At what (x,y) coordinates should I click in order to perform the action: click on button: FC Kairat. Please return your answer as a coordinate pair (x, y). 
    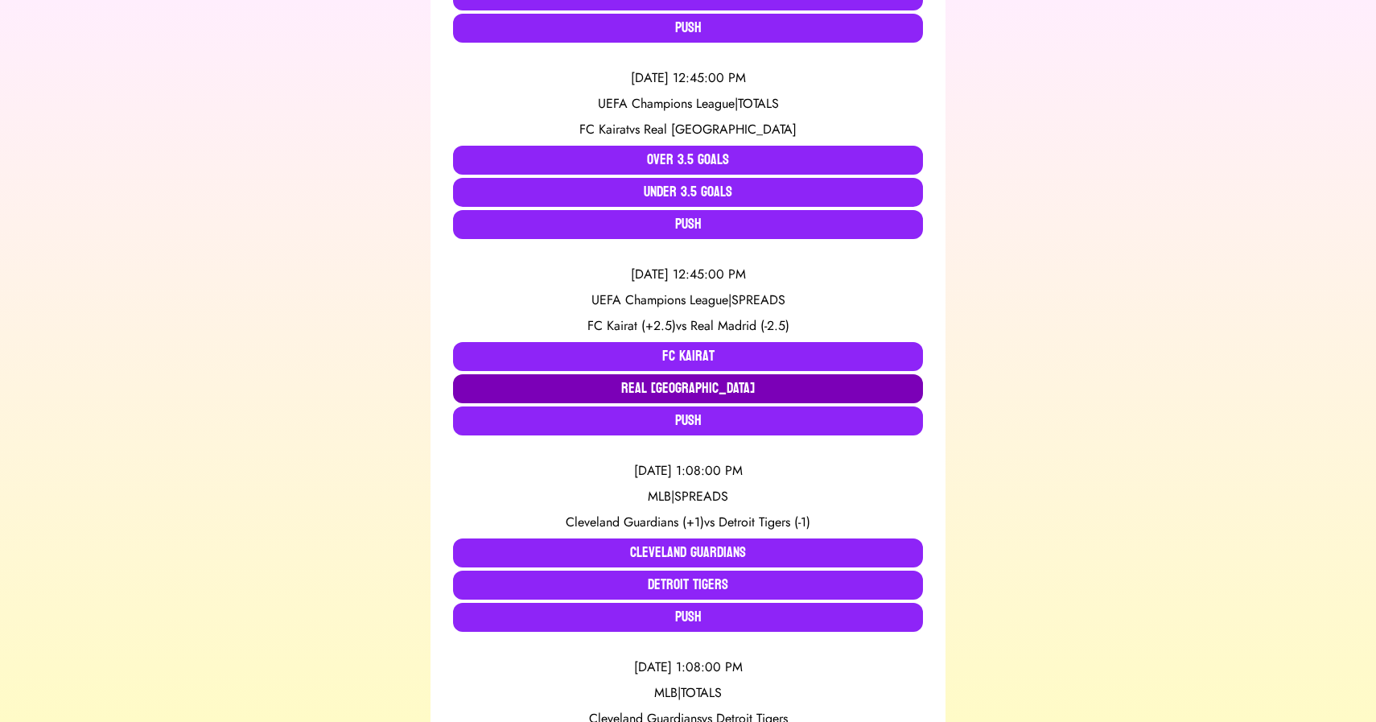
    Looking at the image, I should click on (688, 356).